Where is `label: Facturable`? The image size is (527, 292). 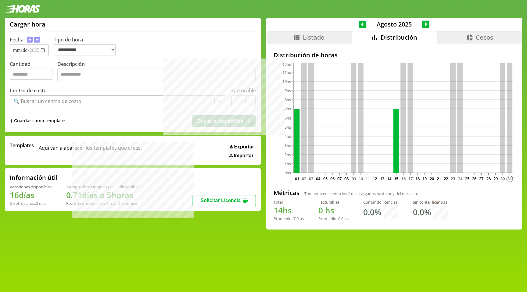 label: Facturable is located at coordinates (243, 91).